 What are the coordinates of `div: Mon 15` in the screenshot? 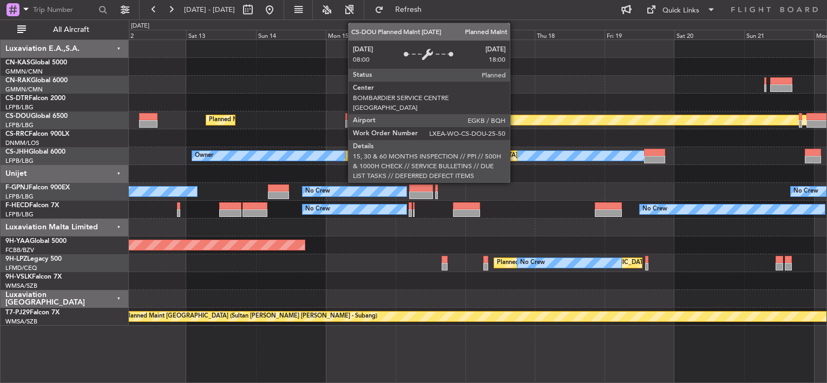 It's located at (360, 35).